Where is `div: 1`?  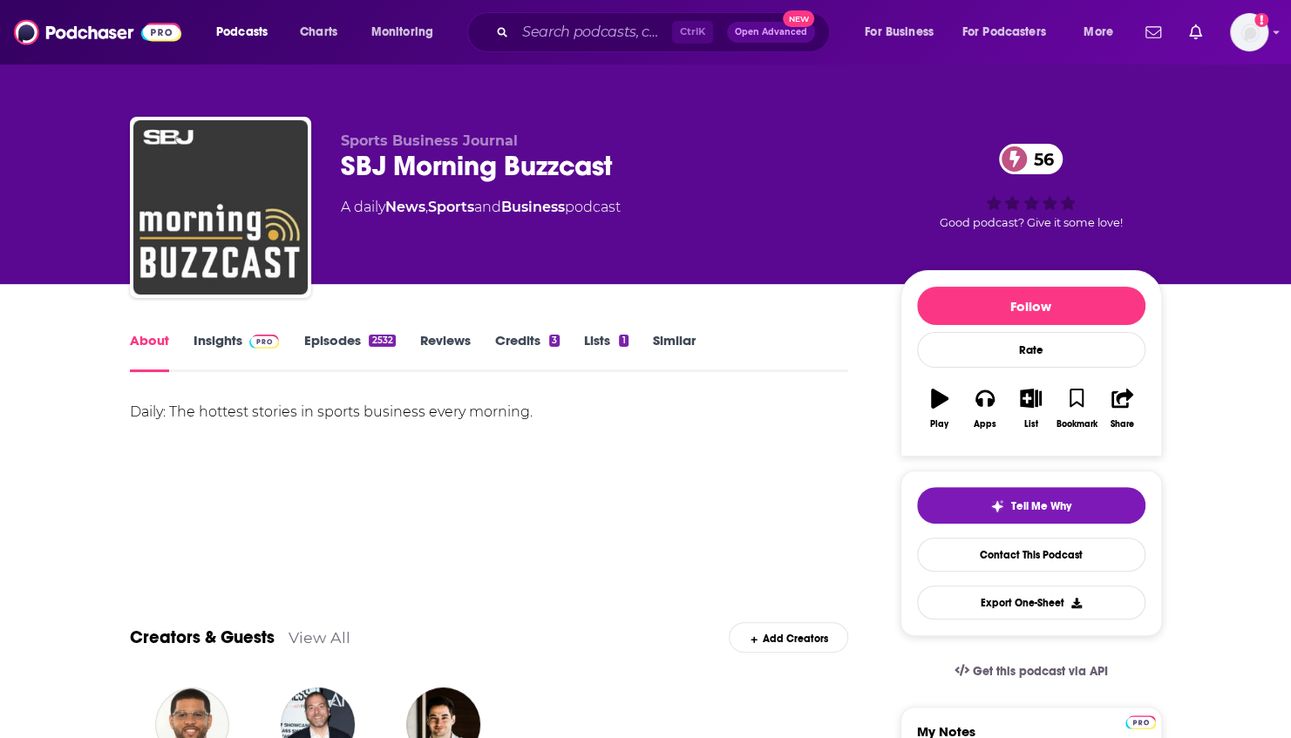 div: 1 is located at coordinates (623, 341).